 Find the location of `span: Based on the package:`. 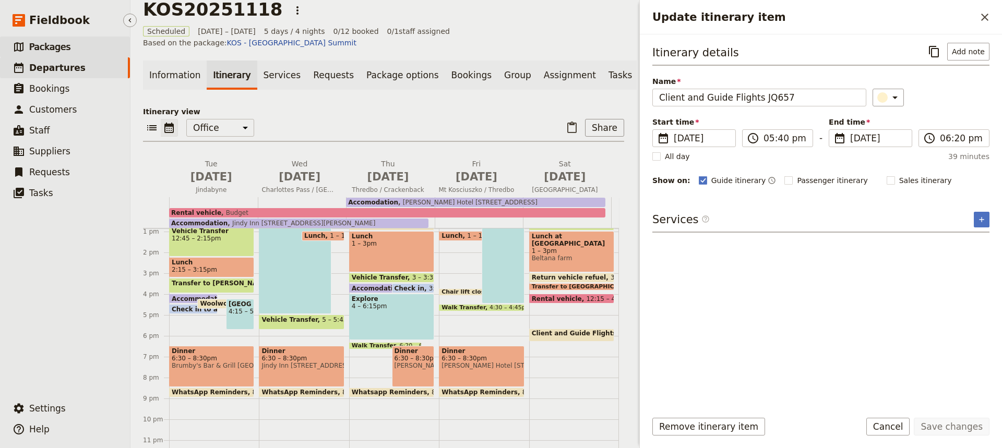

span: Based on the package: is located at coordinates (249, 43).